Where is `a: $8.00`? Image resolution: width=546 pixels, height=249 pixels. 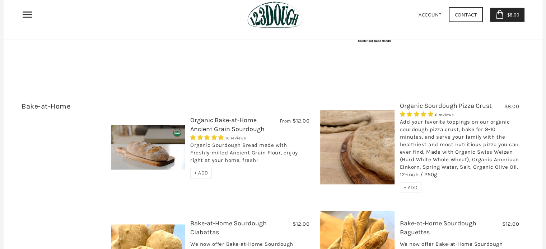
a: $8.00 is located at coordinates (507, 15).